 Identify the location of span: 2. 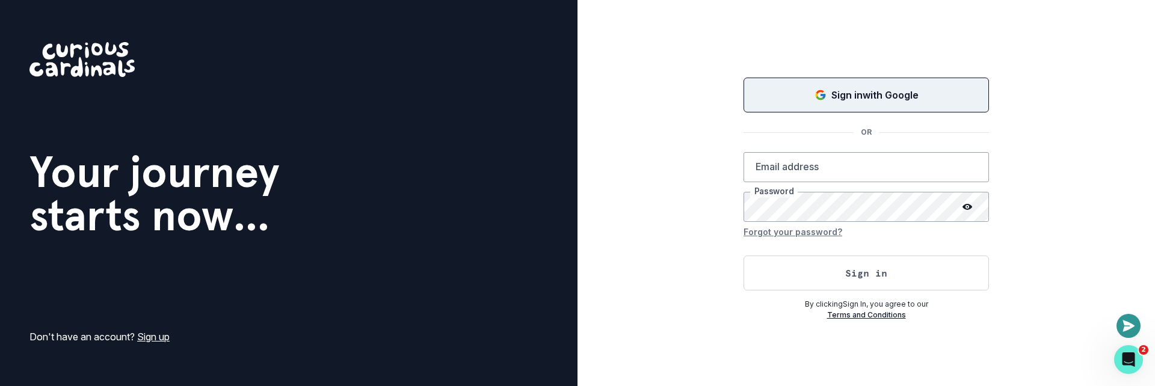
(1144, 350).